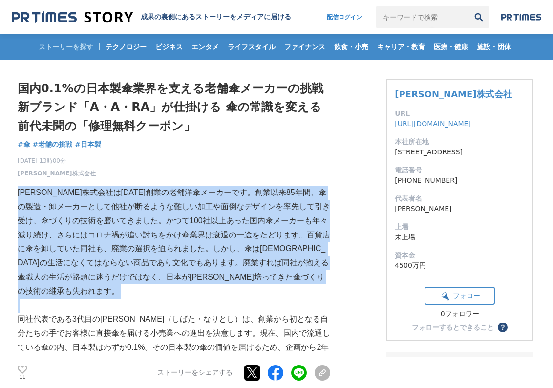  I want to click on span: 医療・健康, so click(451, 47).